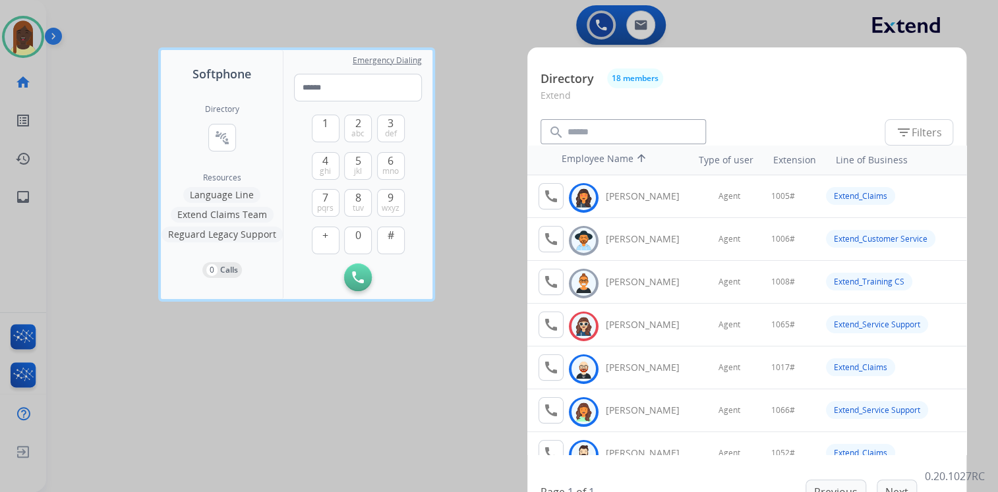 The image size is (998, 492). What do you see at coordinates (783, 454) in the screenshot?
I see `span: 1052#` at bounding box center [783, 454].